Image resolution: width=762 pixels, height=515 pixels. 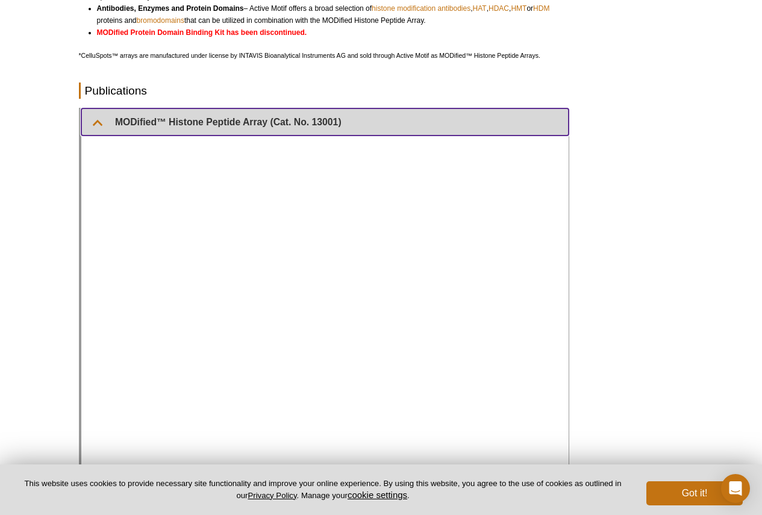 What do you see at coordinates (310, 55) in the screenshot?
I see `span: *CelluSpots™ arrays are manufactured under license by INTAVIS Bioanalytical Instruments AG and so...` at bounding box center [310, 55].